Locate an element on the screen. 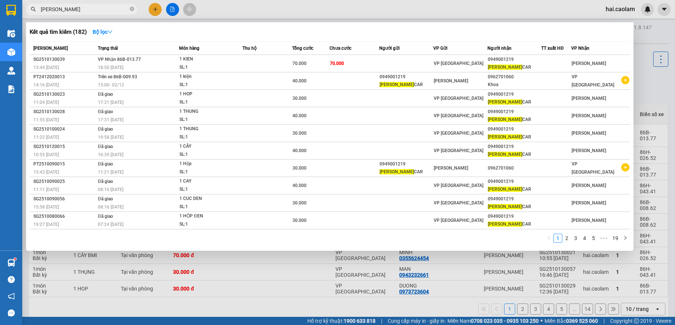  li: 19 is located at coordinates (616, 238).